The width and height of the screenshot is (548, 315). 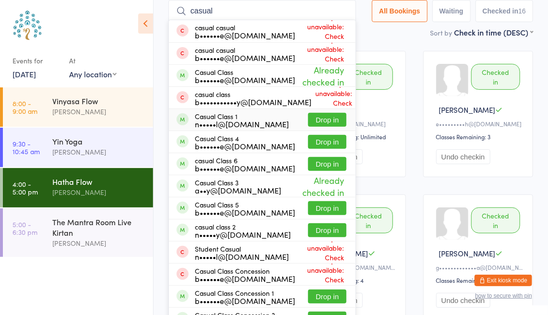 What do you see at coordinates (93, 60) in the screenshot?
I see `div: At` at bounding box center [93, 60].